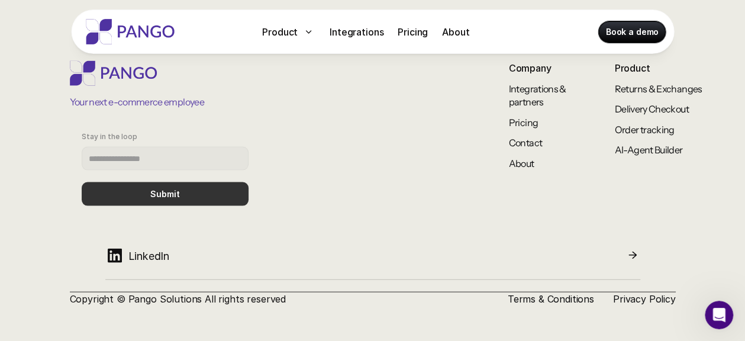  I want to click on a: Integrations, so click(356, 32).